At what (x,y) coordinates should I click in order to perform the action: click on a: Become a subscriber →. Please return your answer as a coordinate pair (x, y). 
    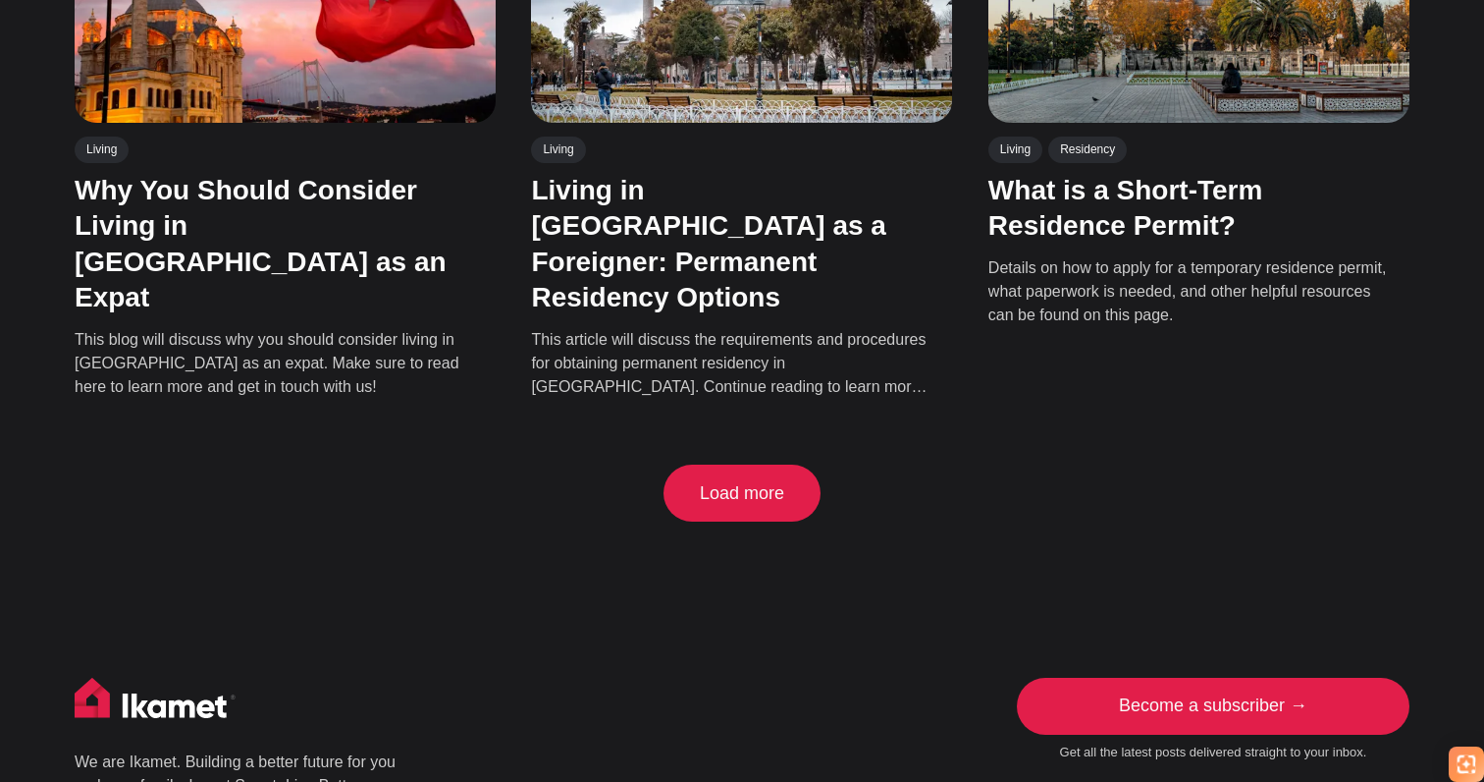
    Looking at the image, I should click on (1214, 706).